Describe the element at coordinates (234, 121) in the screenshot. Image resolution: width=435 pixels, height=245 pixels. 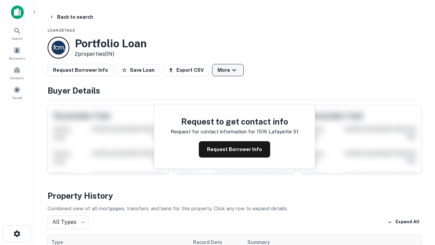
I see `h4: Request to get contact info` at that location.